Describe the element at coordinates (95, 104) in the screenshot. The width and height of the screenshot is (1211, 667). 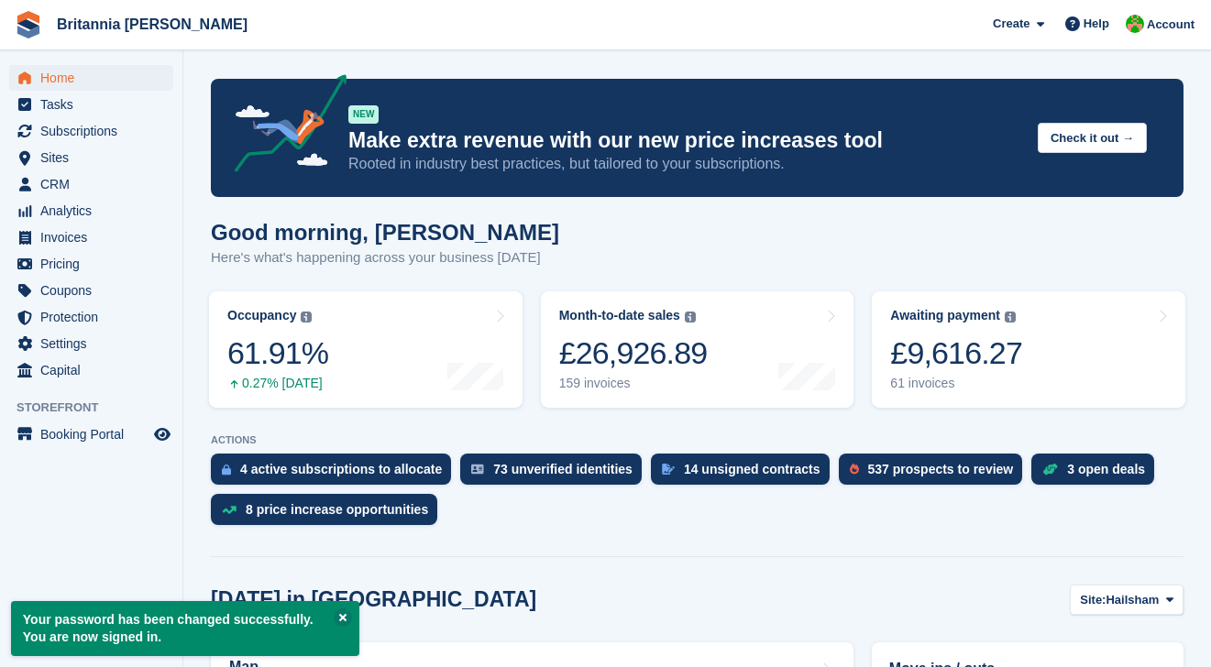
I see `span: Tasks` at that location.